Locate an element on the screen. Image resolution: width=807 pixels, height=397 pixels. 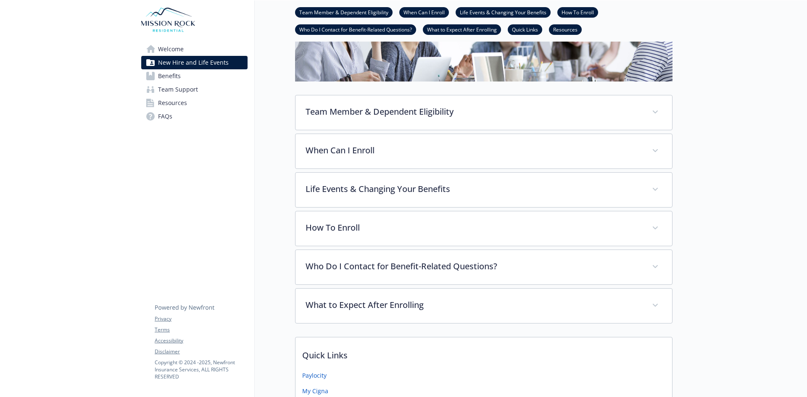
p: Copyright © 2024 - 2025 , Newfront Insurance Services, ALL RIGHTS RESERVED is located at coordinates (201, 370).